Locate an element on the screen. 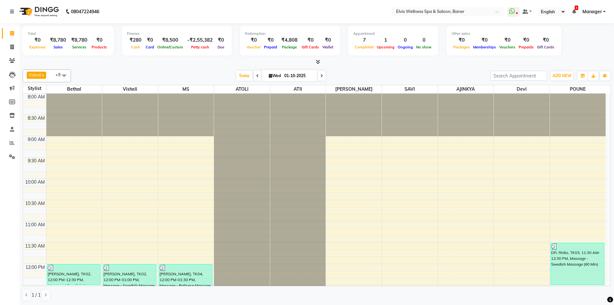 Image resolution: width=614 pixels, height=305 pixels. div: Finance is located at coordinates (177, 34).